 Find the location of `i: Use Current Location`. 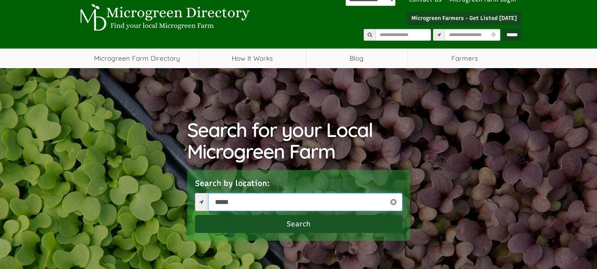

i: Use Current Location is located at coordinates (494, 35).